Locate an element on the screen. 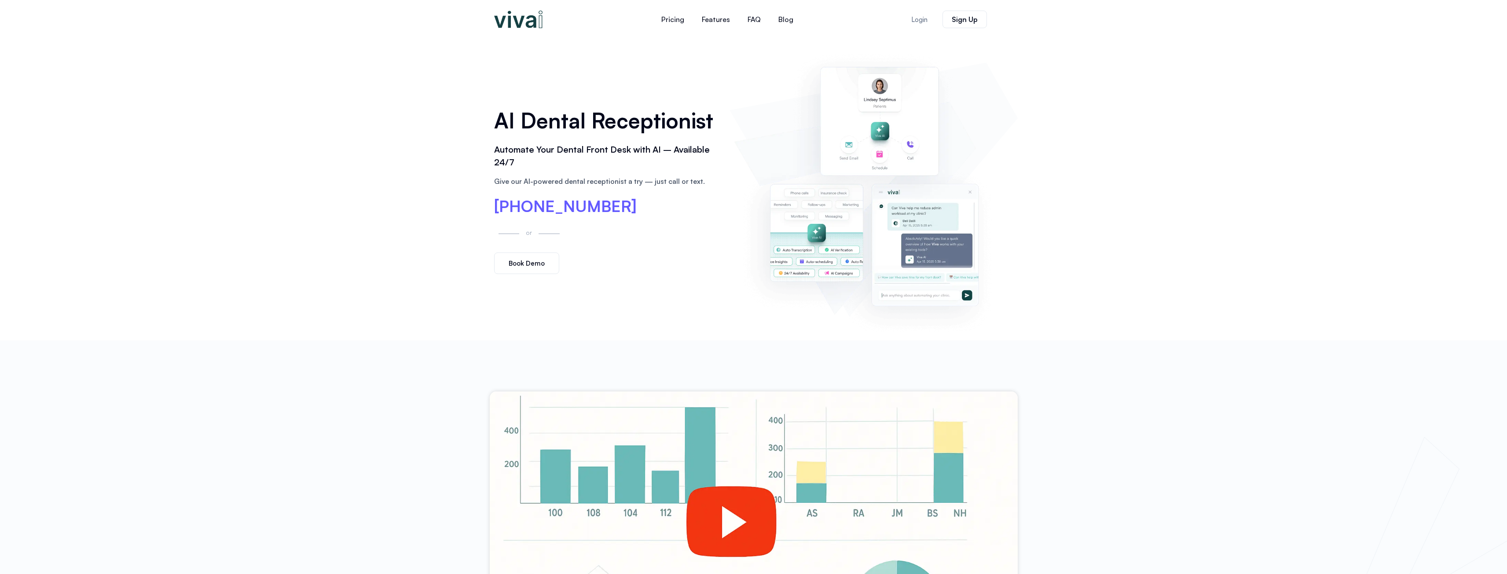  img: AI dental receptionist dashboard – virtual receptionist dental office is located at coordinates (873, 190).